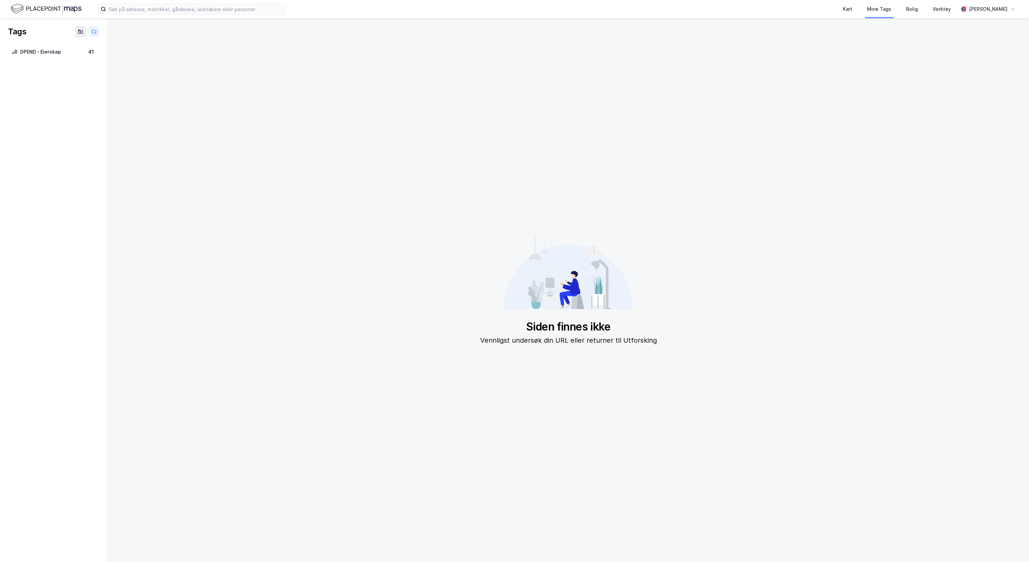 This screenshot has height=562, width=1029. What do you see at coordinates (91, 52) in the screenshot?
I see `div: 41` at bounding box center [91, 52].